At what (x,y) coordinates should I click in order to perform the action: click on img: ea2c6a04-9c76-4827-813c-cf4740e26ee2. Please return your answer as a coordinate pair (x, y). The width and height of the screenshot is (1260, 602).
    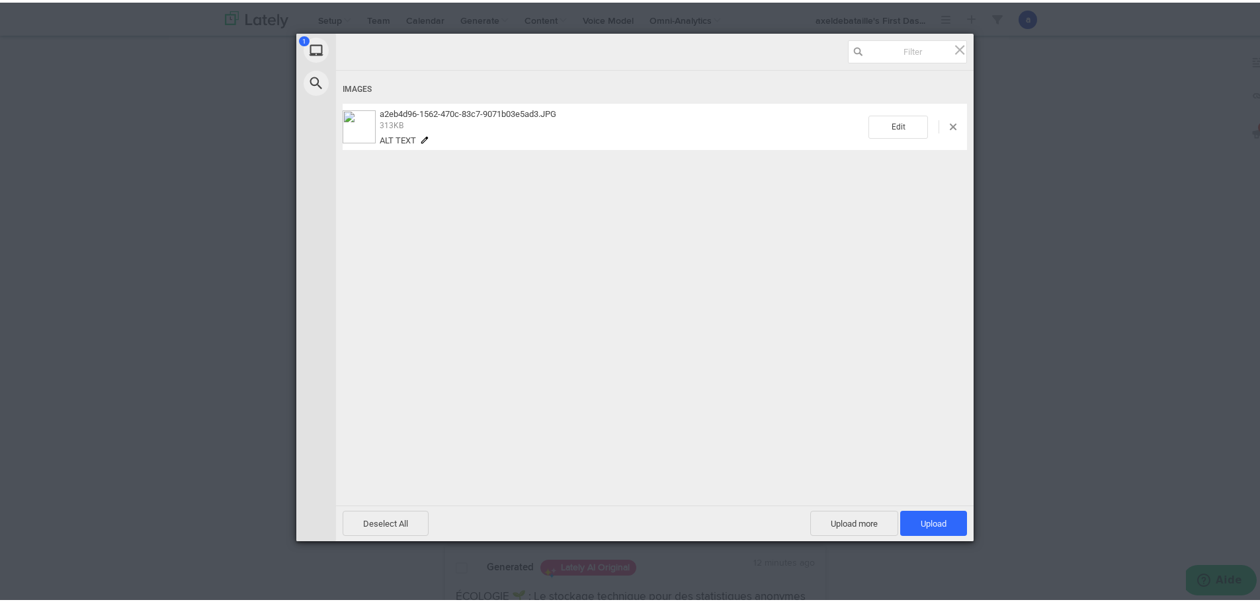
    Looking at the image, I should click on (359, 124).